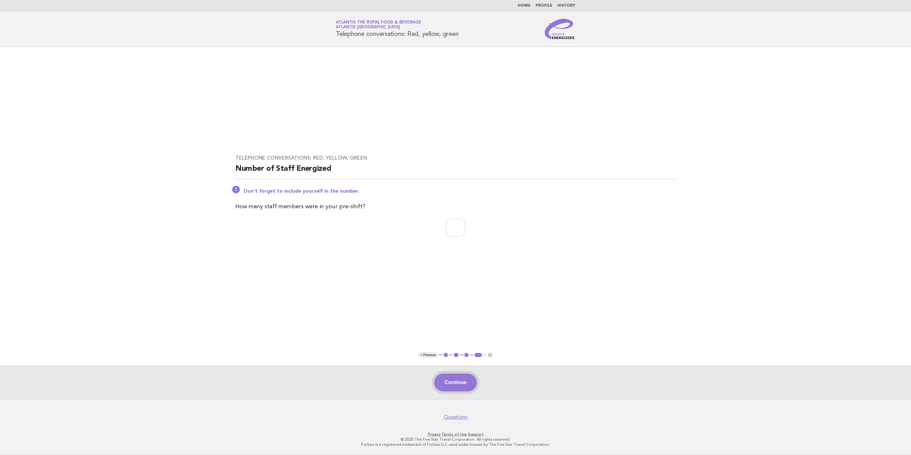 The height and width of the screenshot is (455, 911). Describe the element at coordinates (567, 6) in the screenshot. I see `a: History` at that location.